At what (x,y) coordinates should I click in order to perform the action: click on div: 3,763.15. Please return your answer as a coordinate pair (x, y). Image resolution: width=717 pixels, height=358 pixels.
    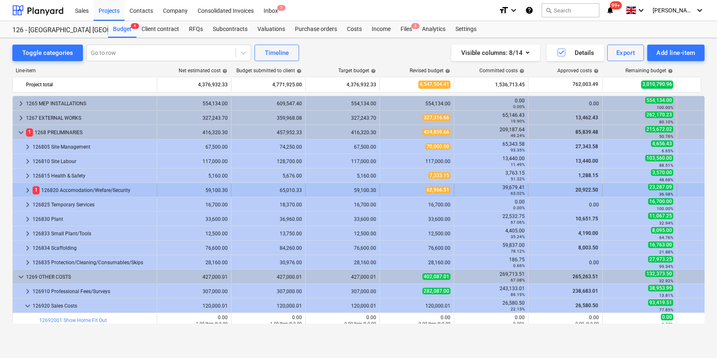
    Looking at the image, I should click on (491, 176).